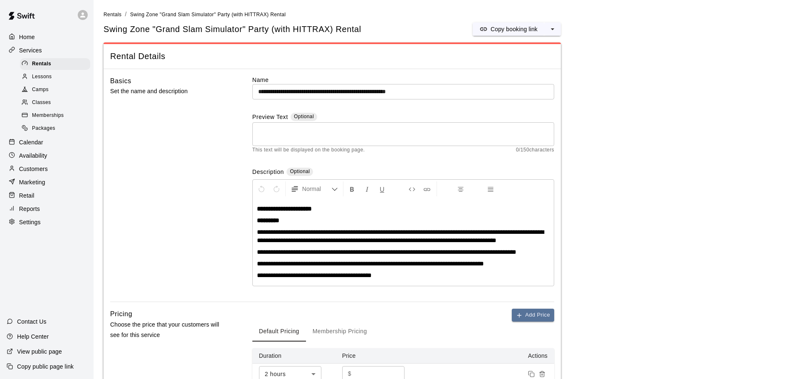  What do you see at coordinates (55, 77) in the screenshot?
I see `div: Lessons` at bounding box center [55, 77].